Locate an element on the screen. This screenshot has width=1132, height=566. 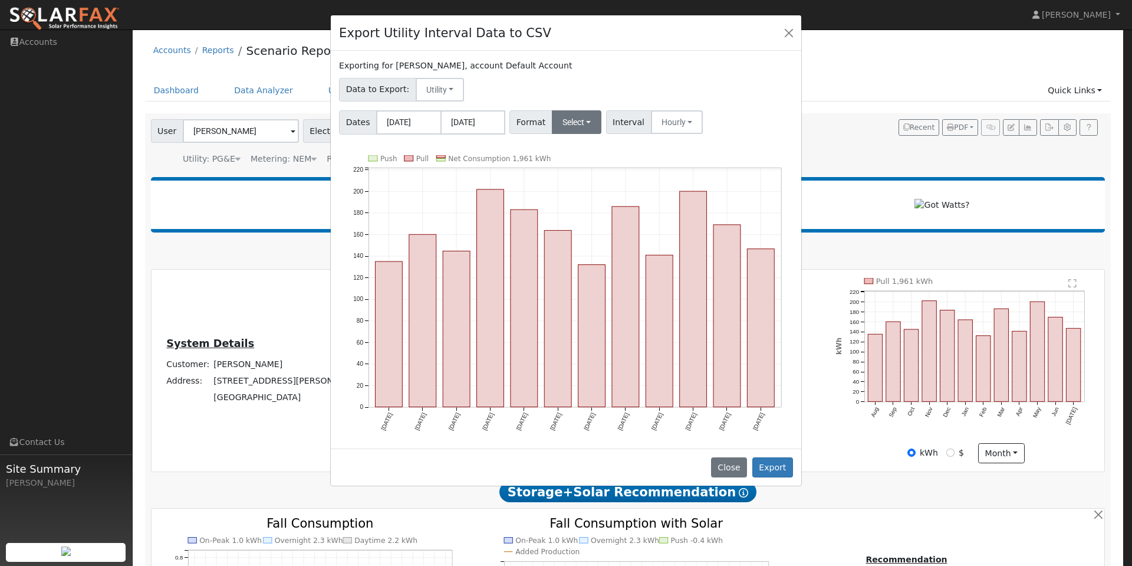
text: 200 is located at coordinates (358, 191).